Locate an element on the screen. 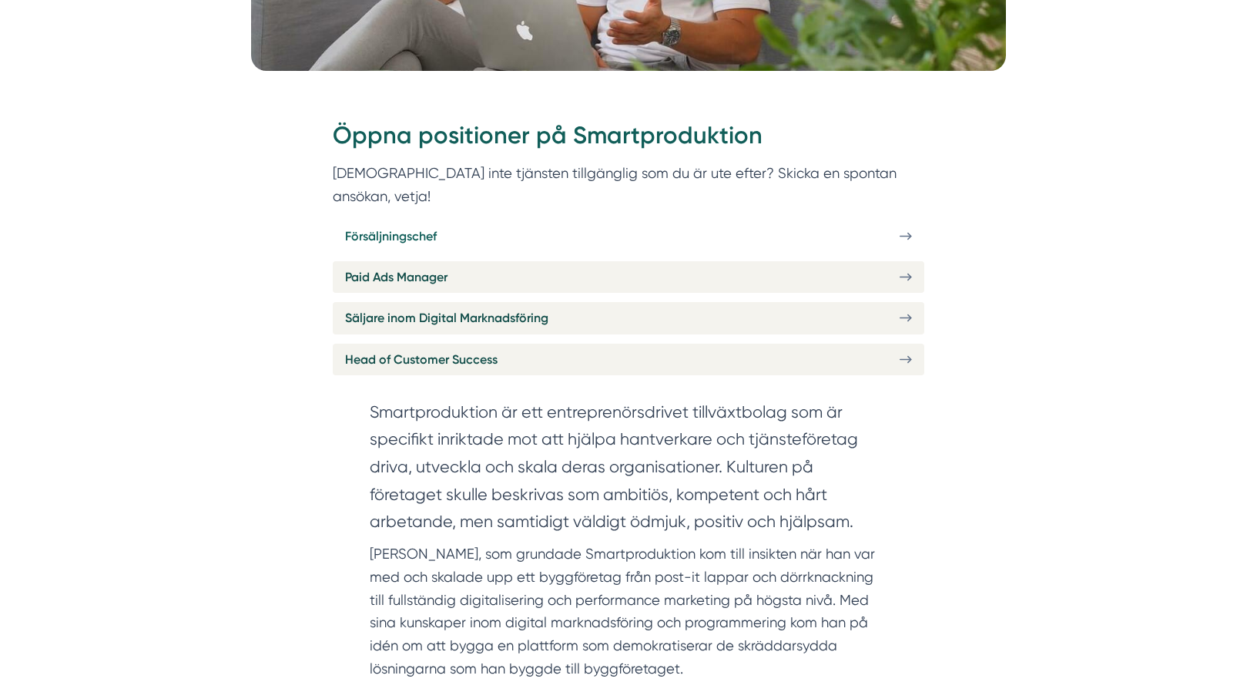 The width and height of the screenshot is (1257, 682). span: Säljare inom Digital Marknadsföring is located at coordinates (447, 317).